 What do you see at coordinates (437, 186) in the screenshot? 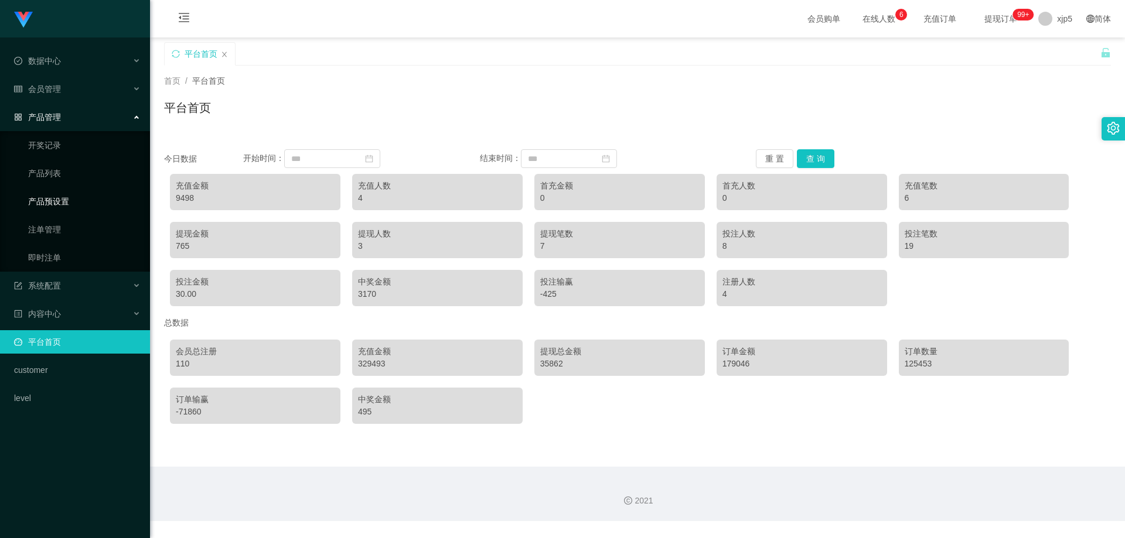
I see `div: 充值人数` at bounding box center [437, 186].